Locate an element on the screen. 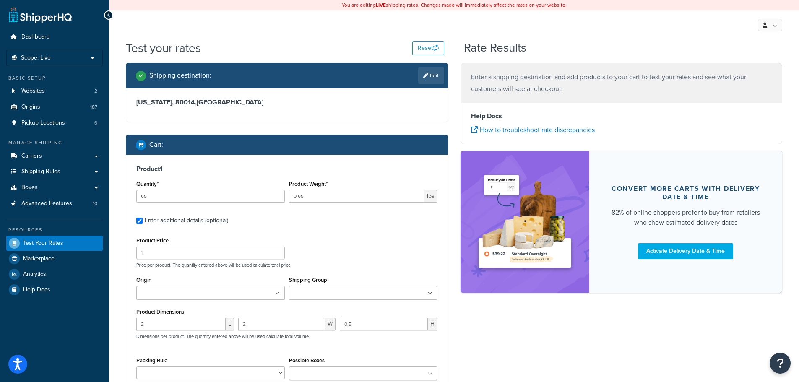 This screenshot has height=382, width=799. a: Pickup Locations6 is located at coordinates (55, 123).